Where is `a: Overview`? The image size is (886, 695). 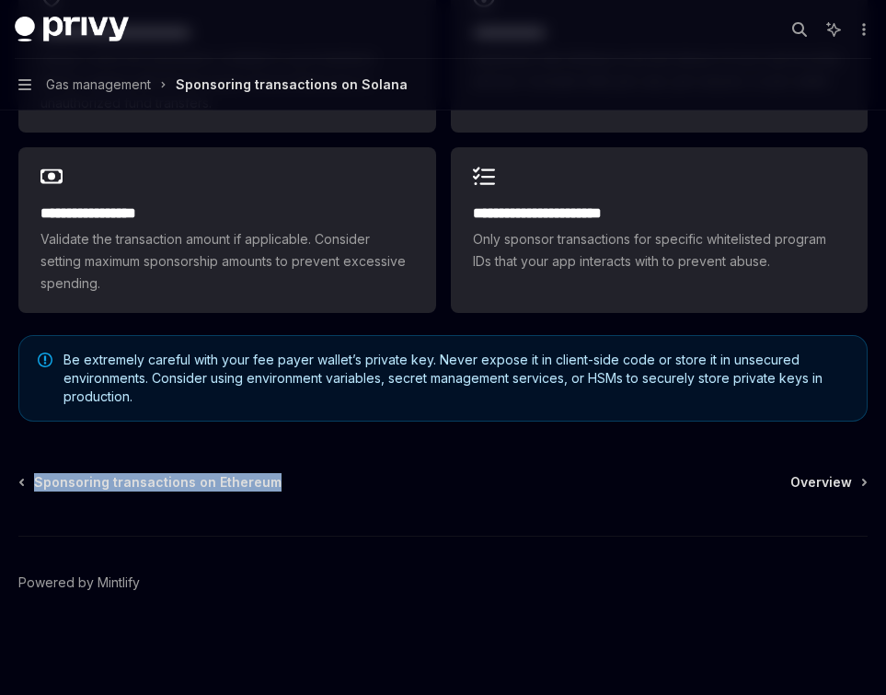
a: Overview is located at coordinates (828, 482).